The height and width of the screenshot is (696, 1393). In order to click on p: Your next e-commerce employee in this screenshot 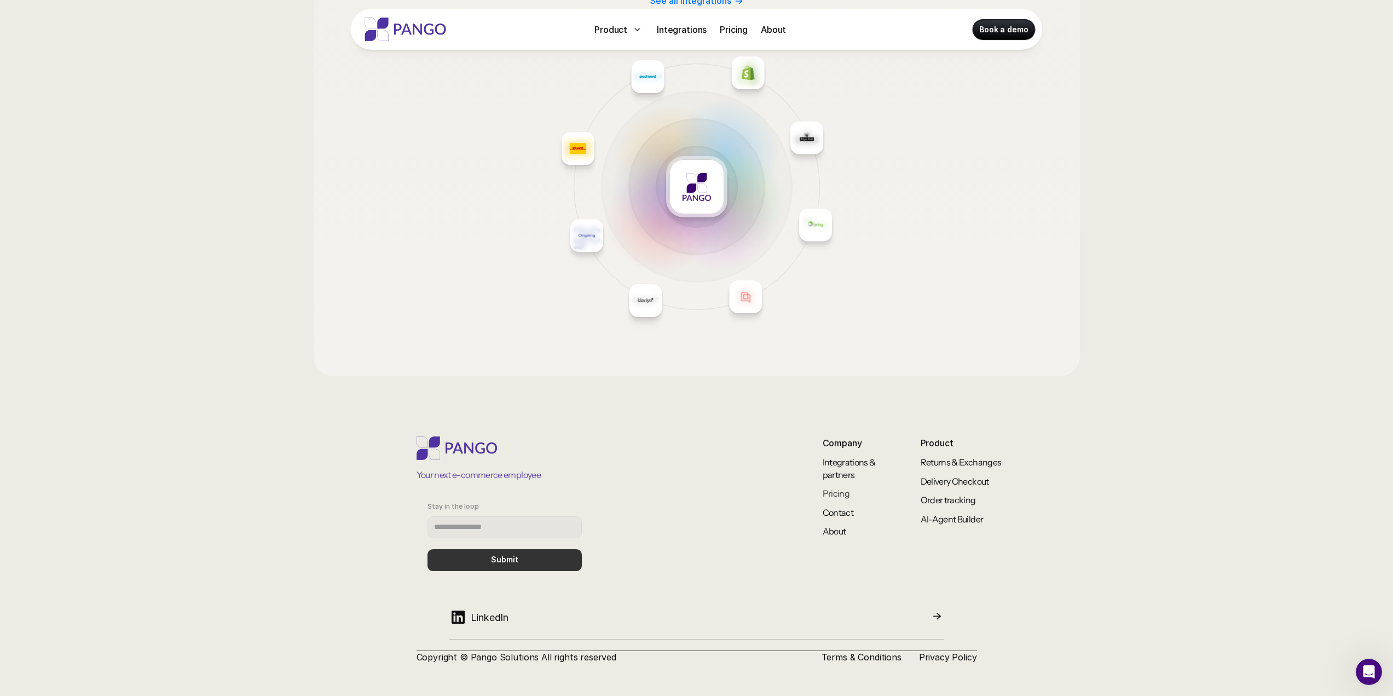, I will do `click(479, 475)`.